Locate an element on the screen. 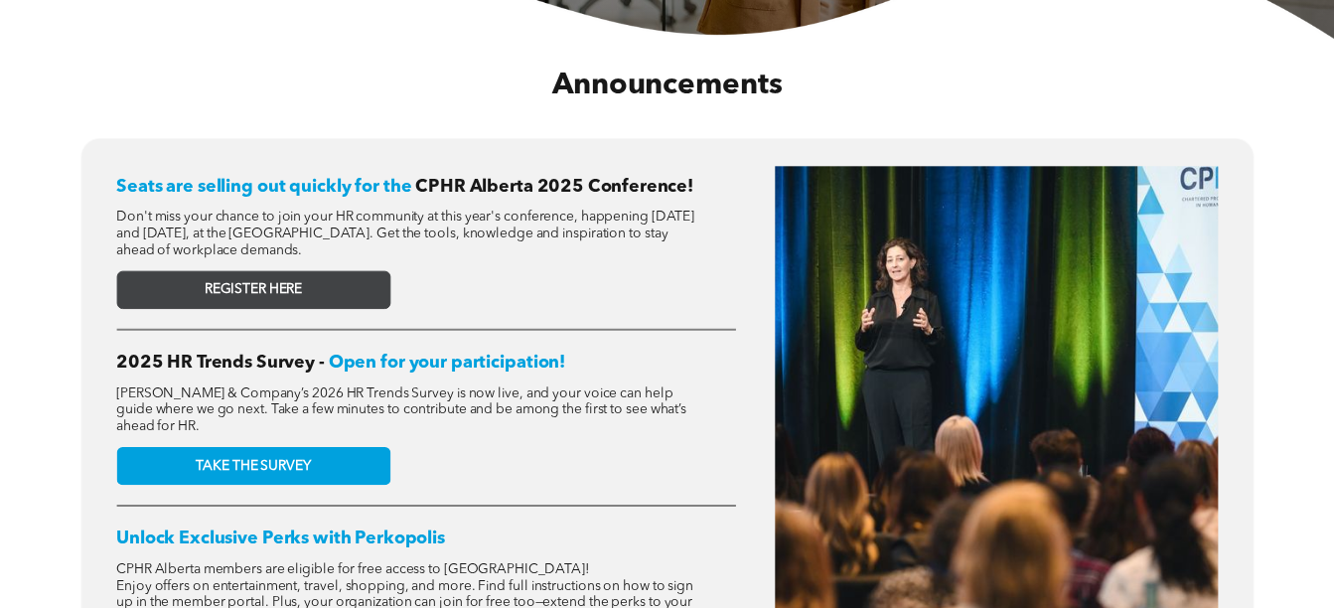 Image resolution: width=1334 pixels, height=608 pixels. a: REGISTER HERE is located at coordinates (253, 290).